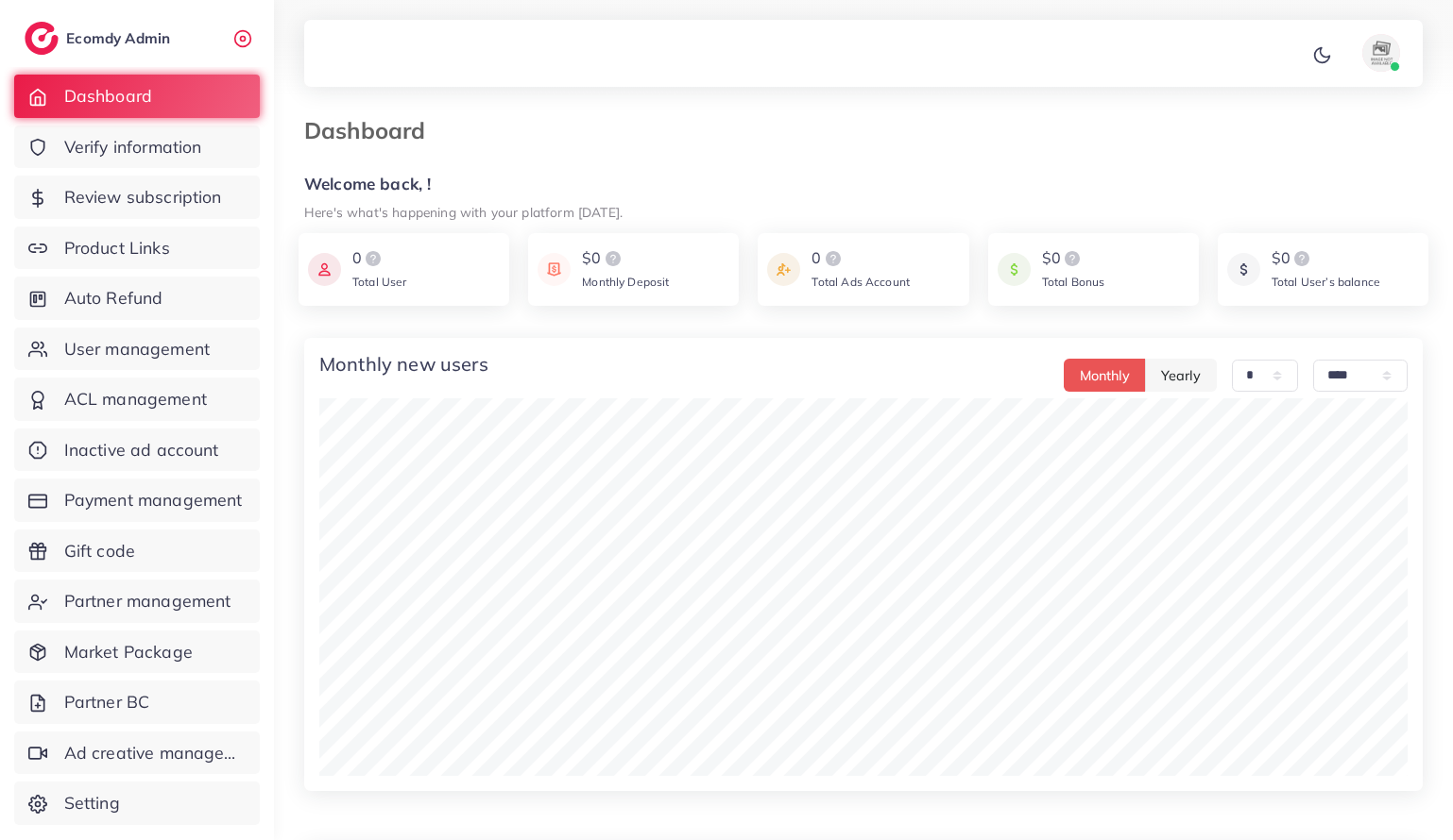 Image resolution: width=1453 pixels, height=840 pixels. Describe the element at coordinates (107, 702) in the screenshot. I see `span: Partner BC` at that location.